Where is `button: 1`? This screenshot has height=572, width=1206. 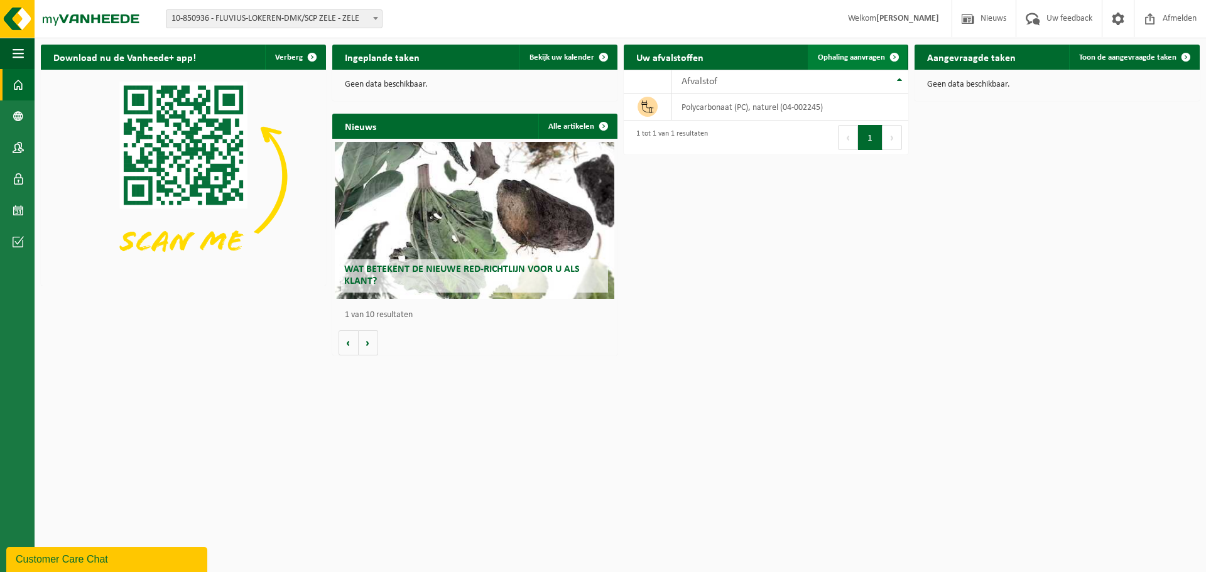
button: 1 is located at coordinates (870, 138).